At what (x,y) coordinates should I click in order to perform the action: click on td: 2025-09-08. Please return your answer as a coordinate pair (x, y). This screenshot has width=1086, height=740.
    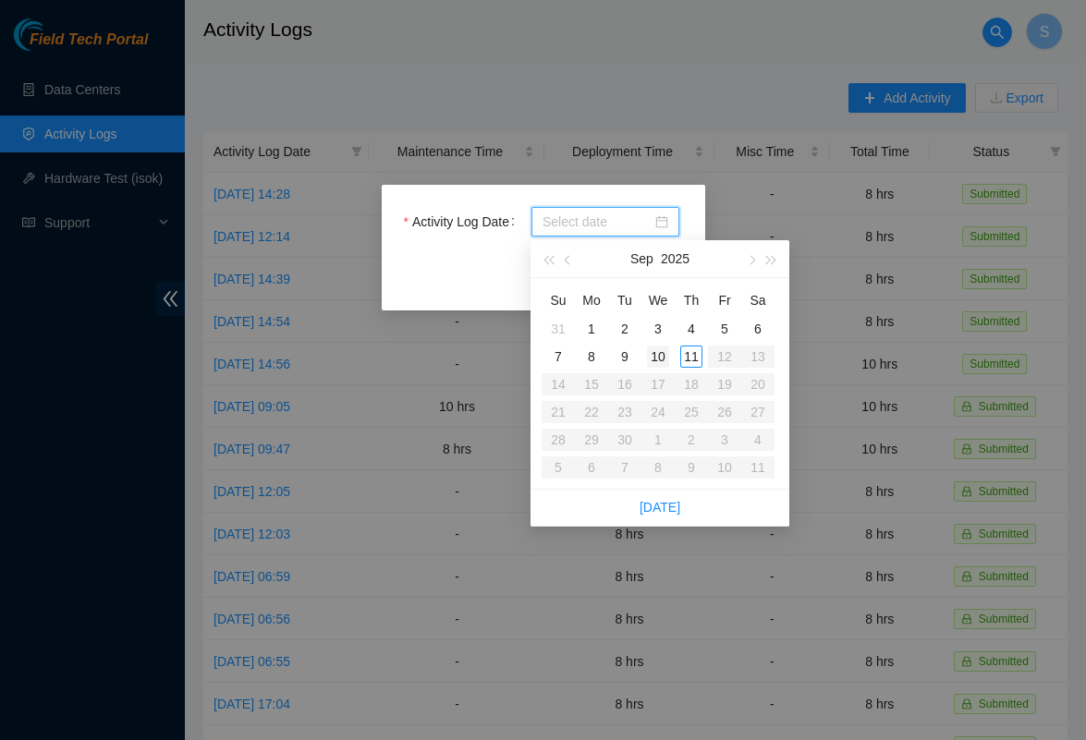
    Looking at the image, I should click on (591, 357).